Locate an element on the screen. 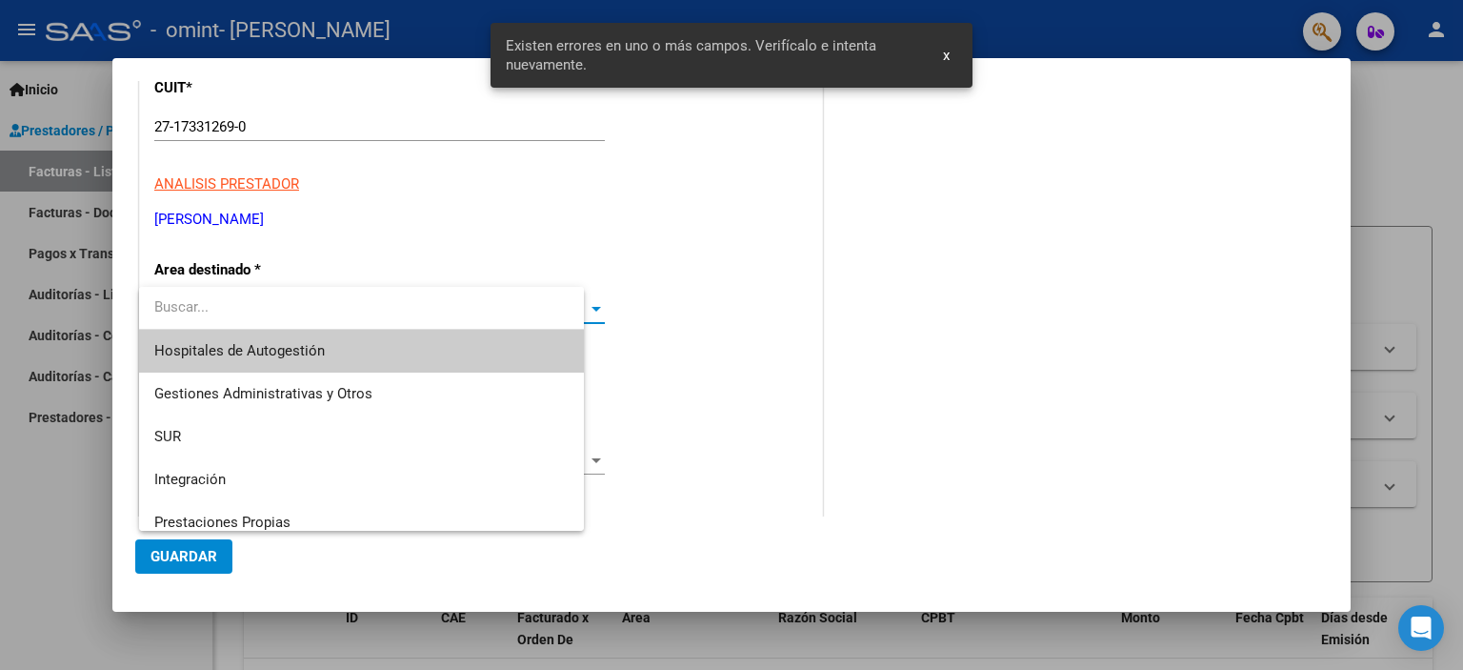 The width and height of the screenshot is (1463, 670). span: SUR is located at coordinates (168, 436).